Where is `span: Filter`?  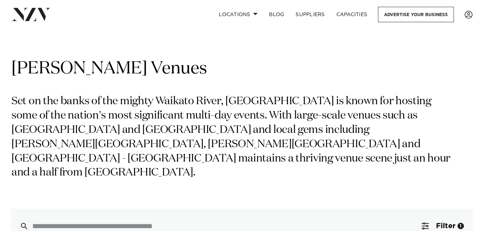 span: Filter is located at coordinates (445, 226).